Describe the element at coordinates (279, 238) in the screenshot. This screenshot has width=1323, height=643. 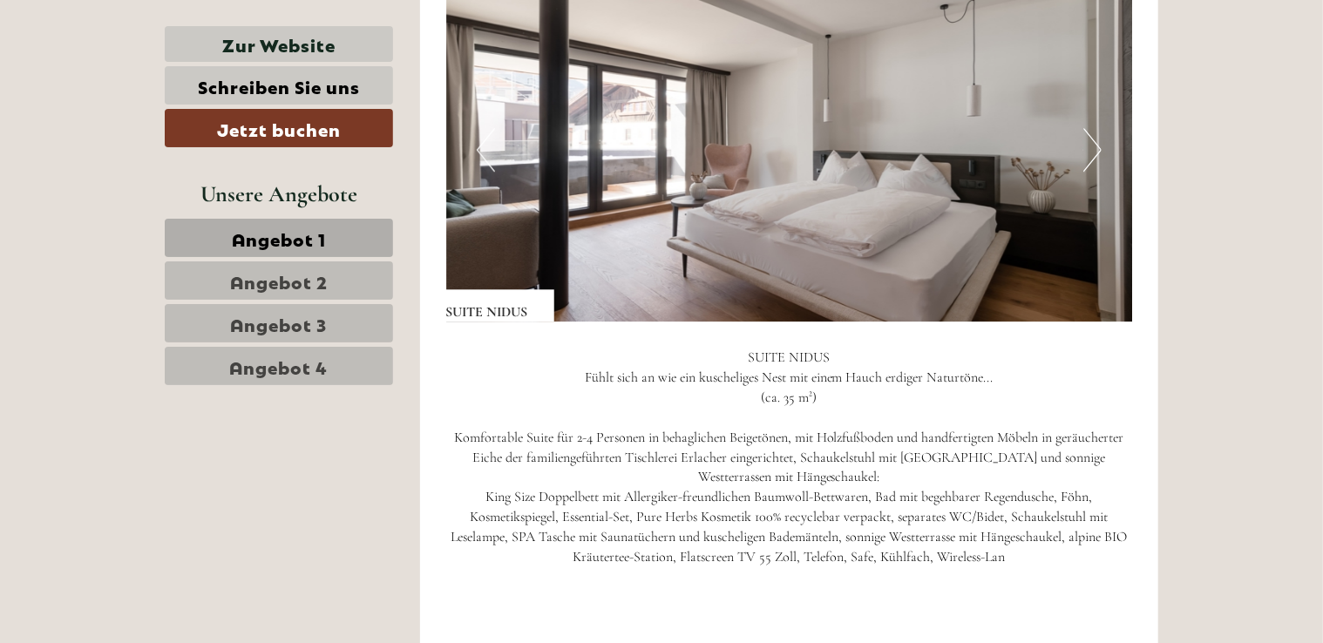
I see `span: Angebot 1` at that location.